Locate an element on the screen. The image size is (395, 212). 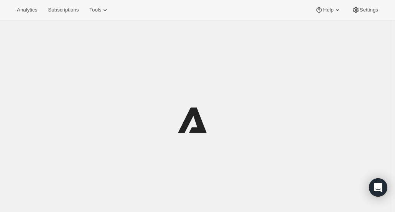
button: Analytics is located at coordinates (27, 10).